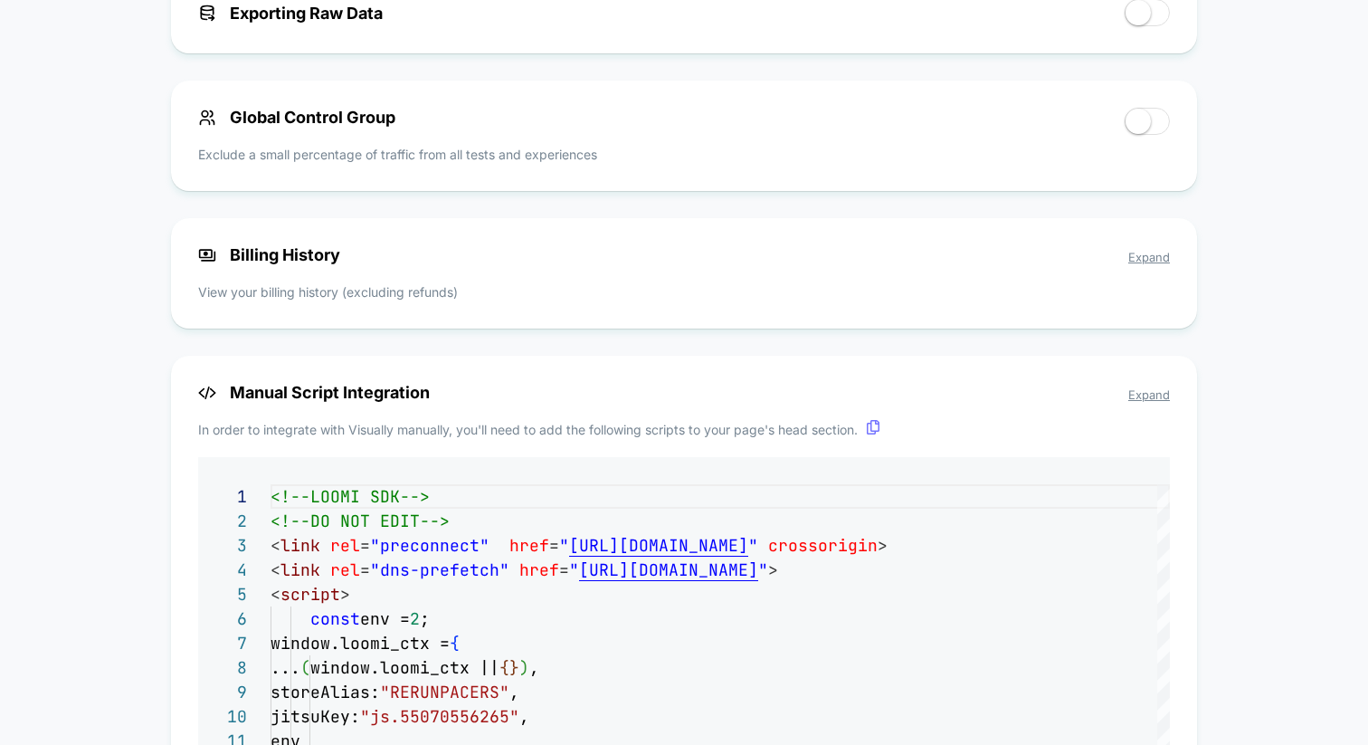 The image size is (1368, 745). What do you see at coordinates (684, 392) in the screenshot?
I see `span: Manual Script Integration` at bounding box center [684, 392].